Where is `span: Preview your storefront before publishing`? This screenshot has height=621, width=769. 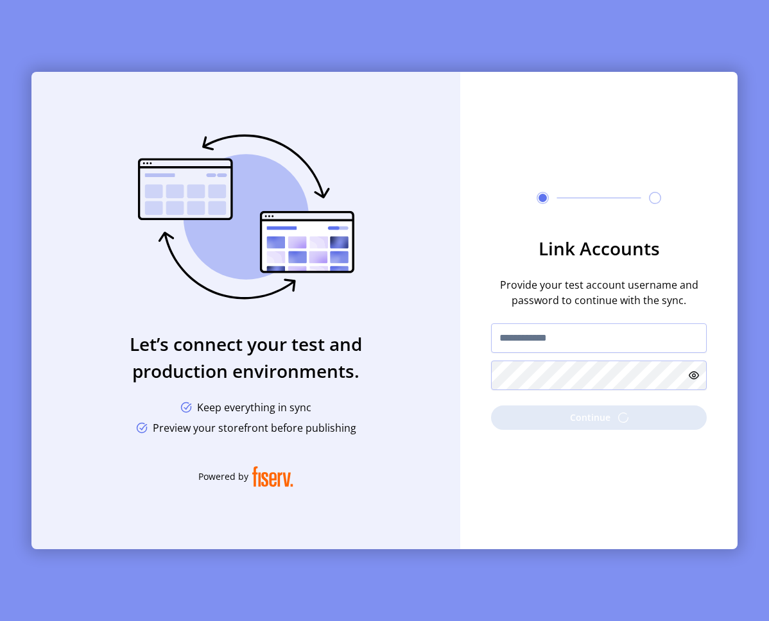 span: Preview your storefront before publishing is located at coordinates (254, 428).